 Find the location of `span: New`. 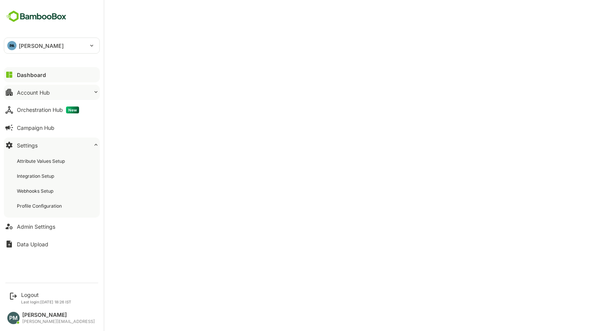

span: New is located at coordinates (72, 110).